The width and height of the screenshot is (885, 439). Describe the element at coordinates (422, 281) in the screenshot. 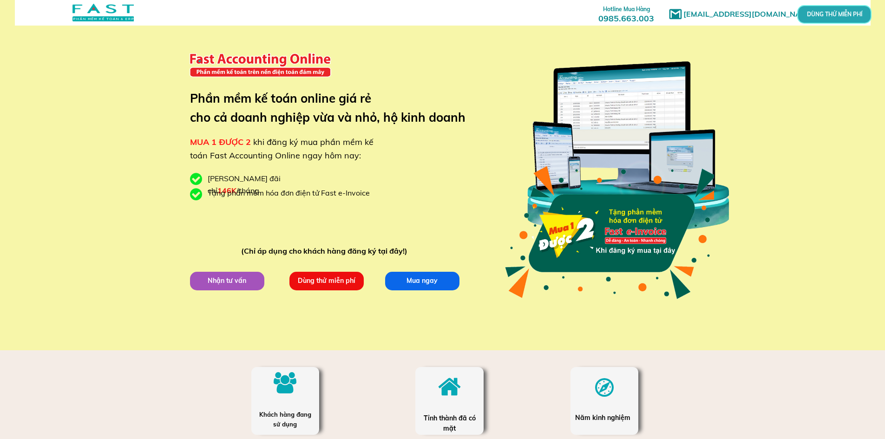

I see `p: Mua ngay` at that location.